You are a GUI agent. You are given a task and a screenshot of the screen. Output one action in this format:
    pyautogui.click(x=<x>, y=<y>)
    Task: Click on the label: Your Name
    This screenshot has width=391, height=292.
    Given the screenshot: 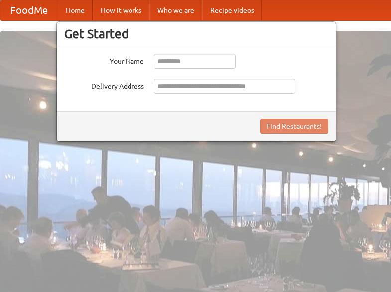 What is the action you would take?
    pyautogui.click(x=104, y=60)
    